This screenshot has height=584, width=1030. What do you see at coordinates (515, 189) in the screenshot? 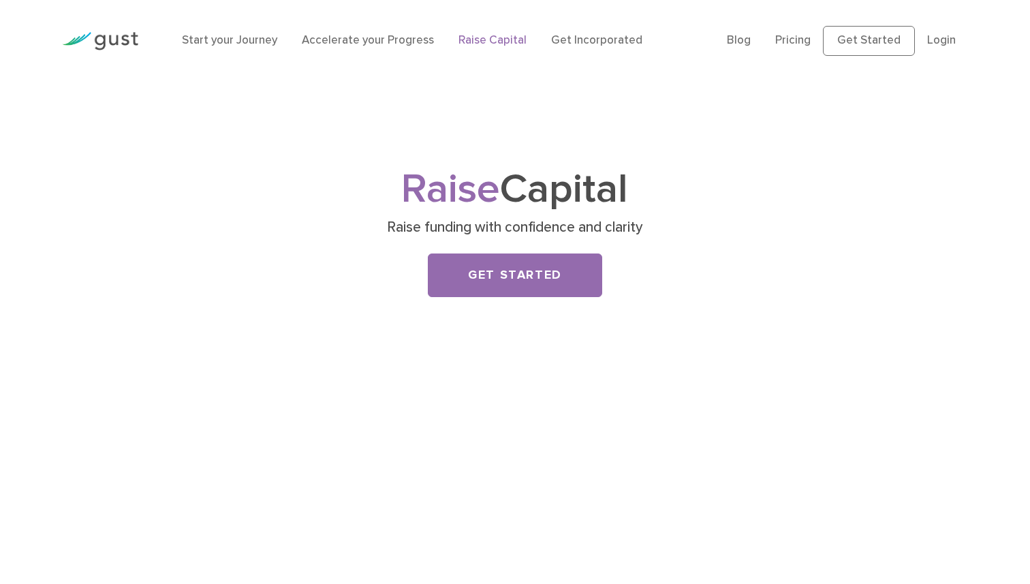
I see `h1: Capital` at bounding box center [515, 189].